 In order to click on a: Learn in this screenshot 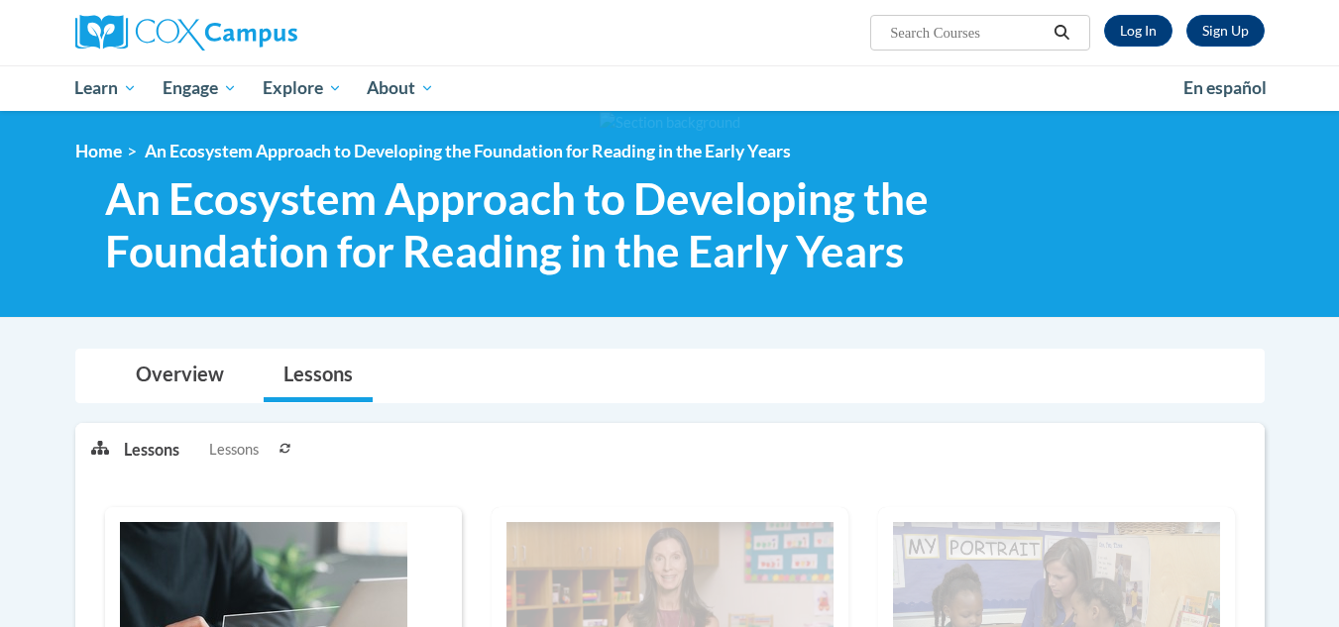, I will do `click(106, 88)`.